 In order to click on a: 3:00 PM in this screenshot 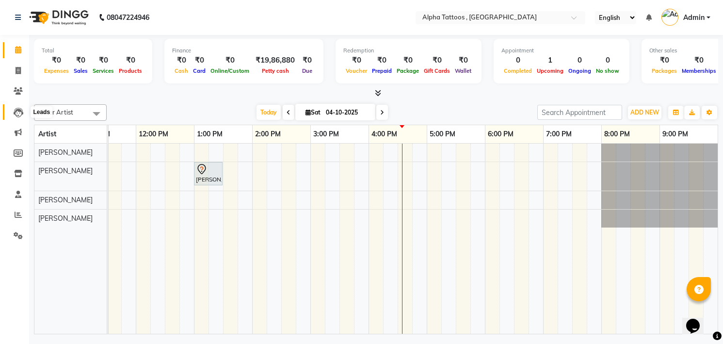, I will do `click(326, 134)`.